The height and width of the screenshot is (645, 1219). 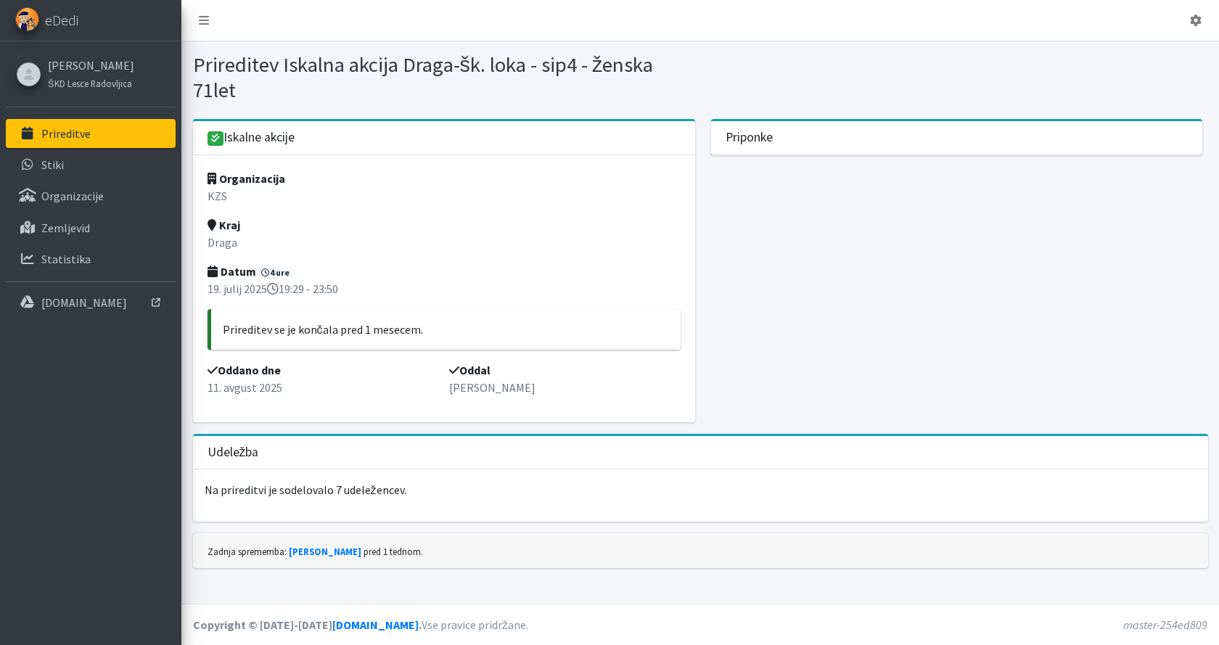 I want to click on p: Prireditev se je končala pred 1 mesecem., so click(x=445, y=329).